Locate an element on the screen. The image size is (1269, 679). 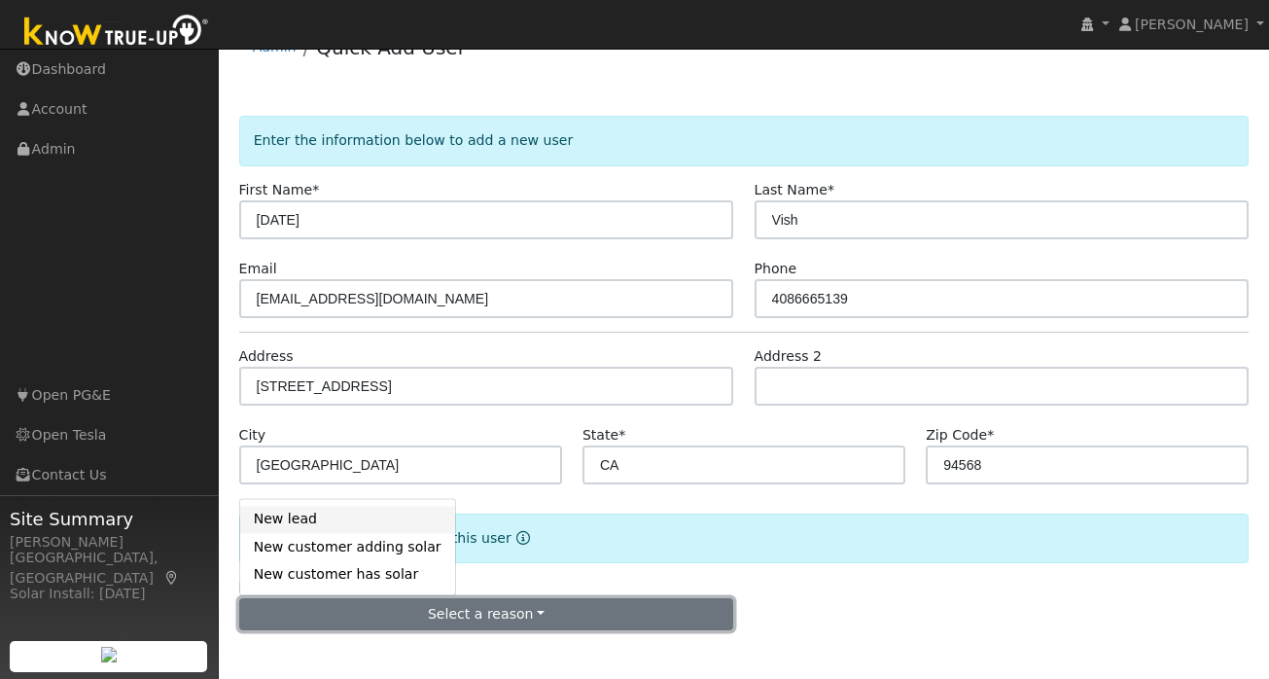
label: State is located at coordinates (604, 435).